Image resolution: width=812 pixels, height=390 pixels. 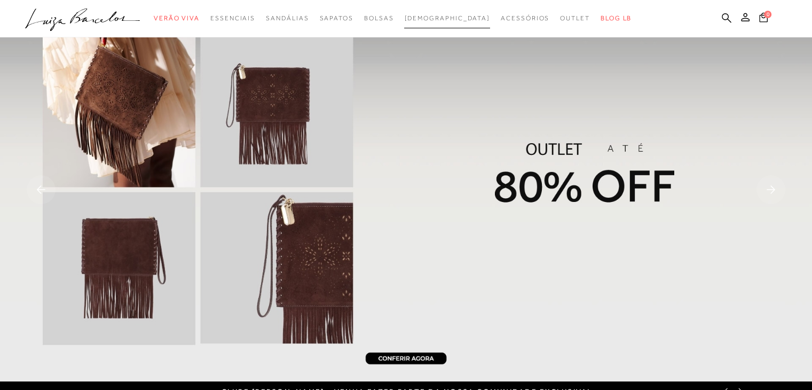 What do you see at coordinates (575, 18) in the screenshot?
I see `span: Outlet` at bounding box center [575, 18].